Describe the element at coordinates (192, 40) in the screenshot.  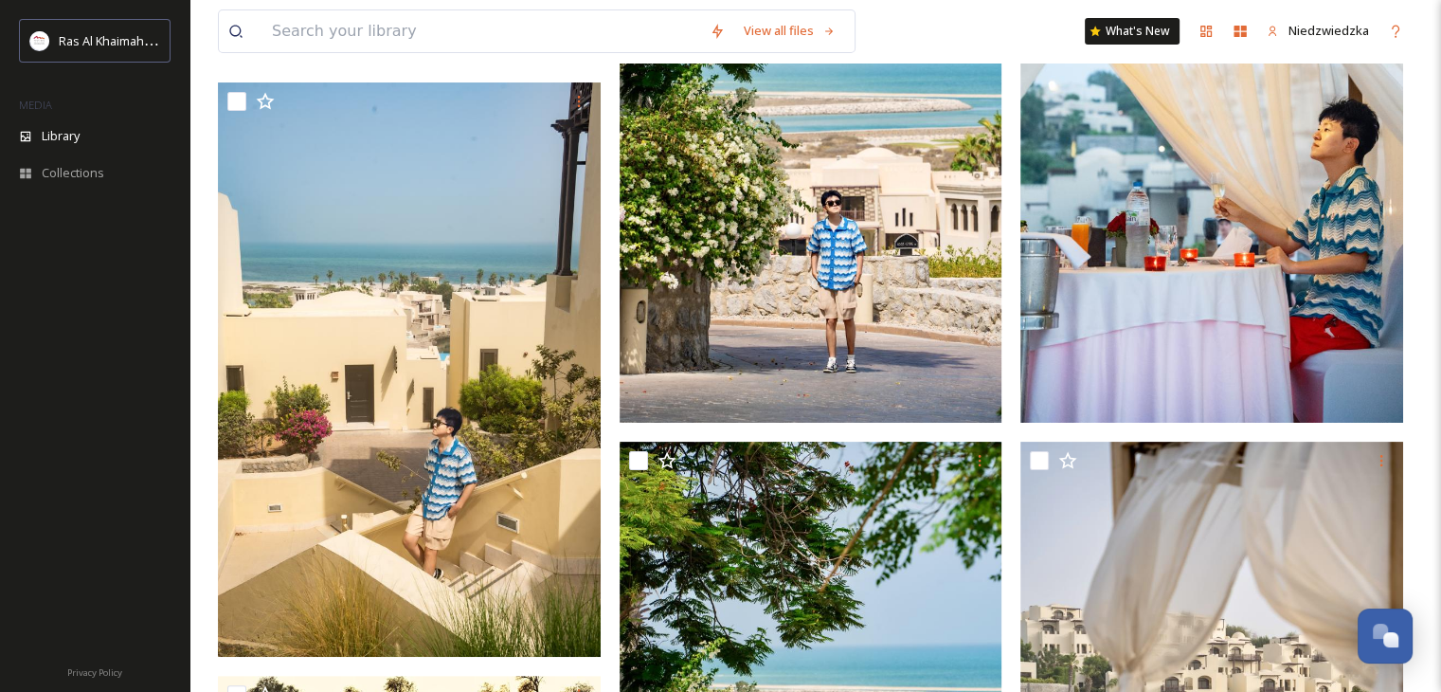
I see `span: Ras Al Khaimah Tourism Development Authority` at that location.